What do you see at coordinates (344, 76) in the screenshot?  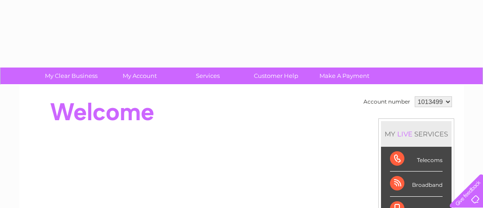 I see `a: Make A Payment` at bounding box center [344, 76].